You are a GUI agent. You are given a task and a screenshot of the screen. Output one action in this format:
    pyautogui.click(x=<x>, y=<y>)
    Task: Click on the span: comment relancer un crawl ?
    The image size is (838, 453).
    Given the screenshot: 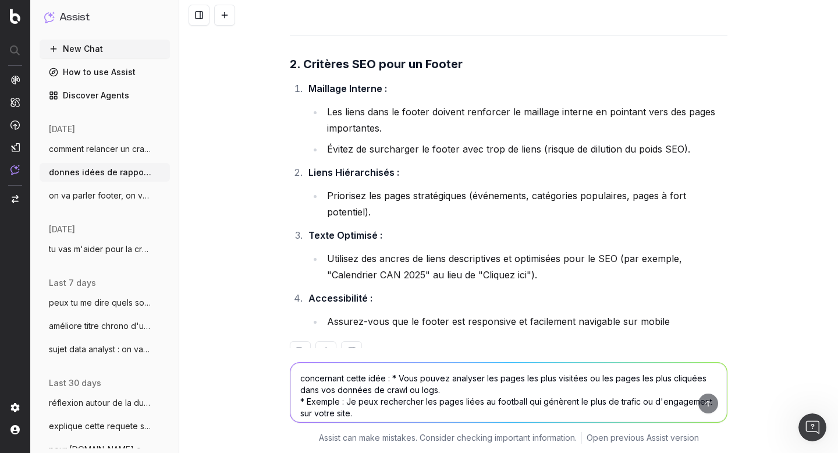 What is the action you would take?
    pyautogui.click(x=100, y=149)
    